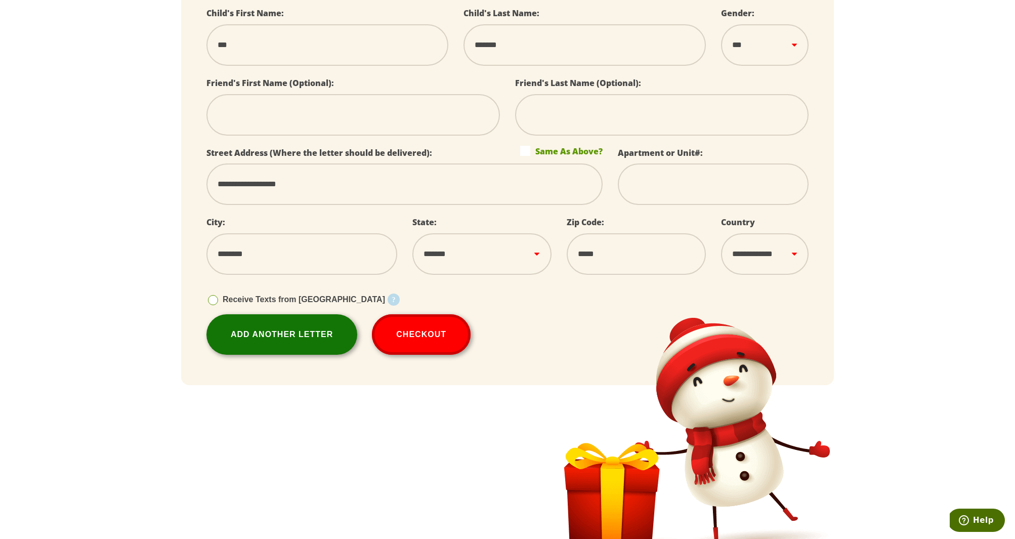 Image resolution: width=1015 pixels, height=539 pixels. Describe the element at coordinates (424, 222) in the screenshot. I see `label: State:` at that location.